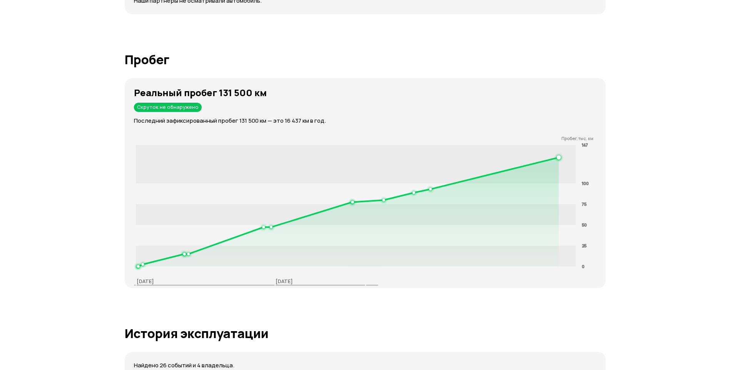  What do you see at coordinates (584, 245) in the screenshot?
I see `tspan: 25` at bounding box center [584, 245].